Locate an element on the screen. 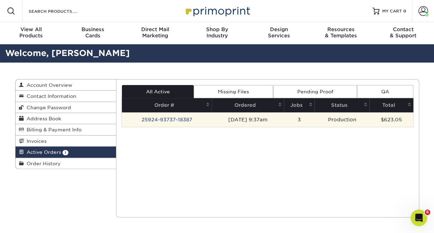 This screenshot has width=434, height=233. span: Change Password is located at coordinates (47, 107).